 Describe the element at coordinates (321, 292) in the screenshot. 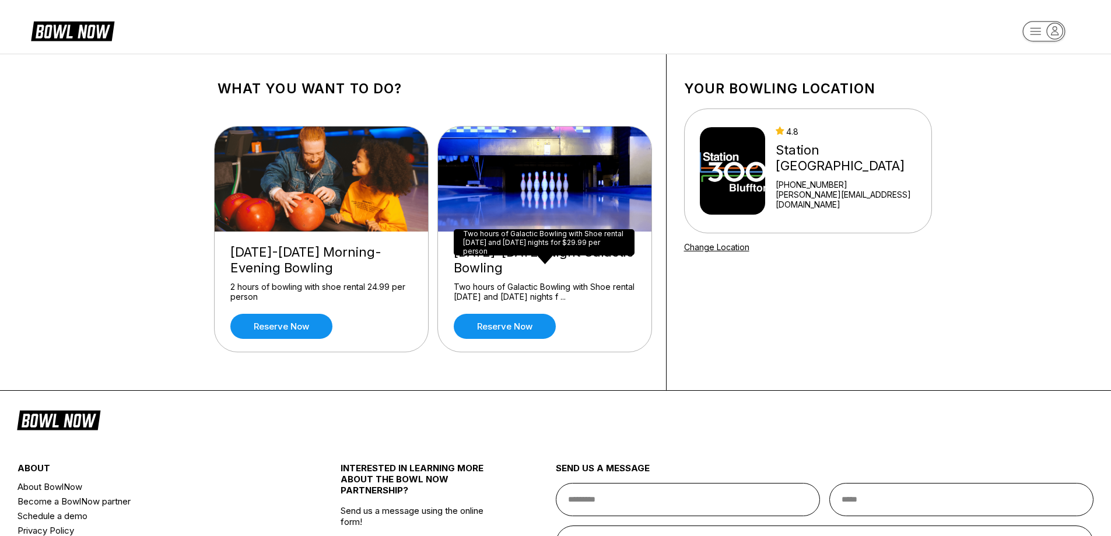

I see `div: 2 hours of bowling with shoe rental 24.99 per person` at that location.